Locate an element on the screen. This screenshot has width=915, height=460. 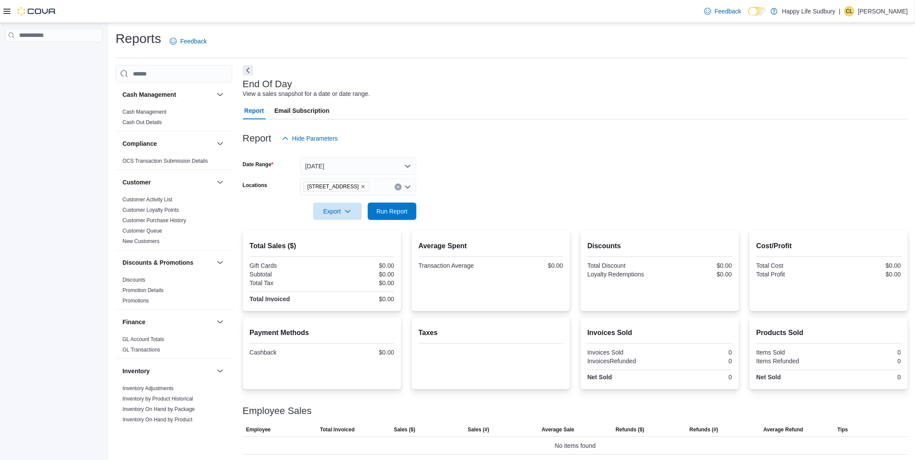
a: Customer Purchase History is located at coordinates (154, 221).